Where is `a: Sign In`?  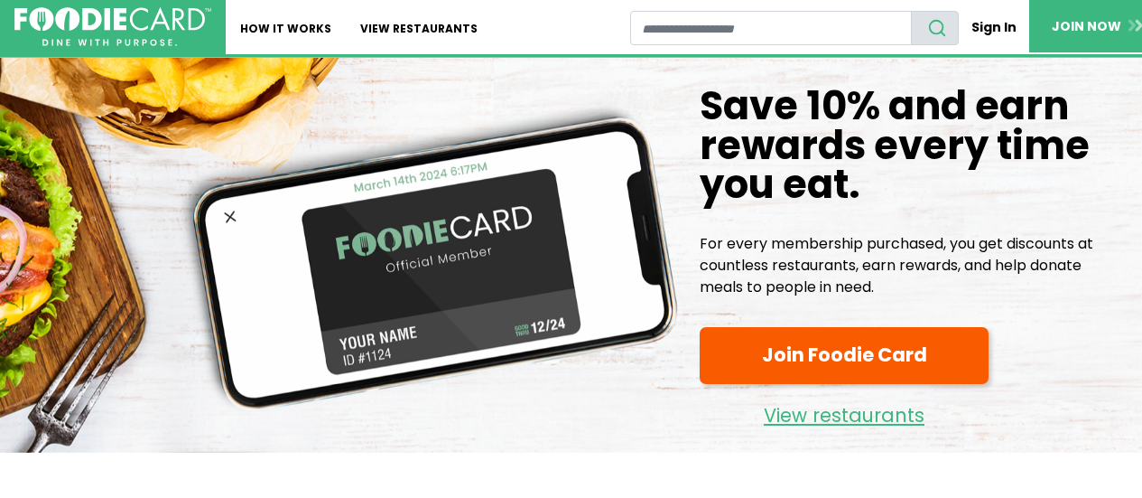 a: Sign In is located at coordinates (994, 27).